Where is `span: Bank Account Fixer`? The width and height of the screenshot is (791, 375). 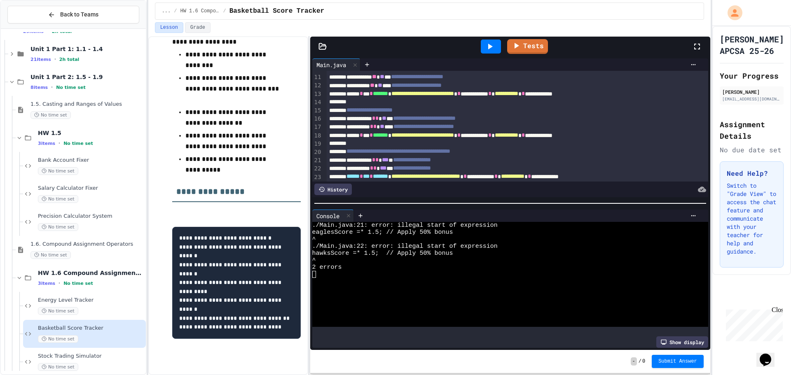 span: Bank Account Fixer is located at coordinates (91, 160).